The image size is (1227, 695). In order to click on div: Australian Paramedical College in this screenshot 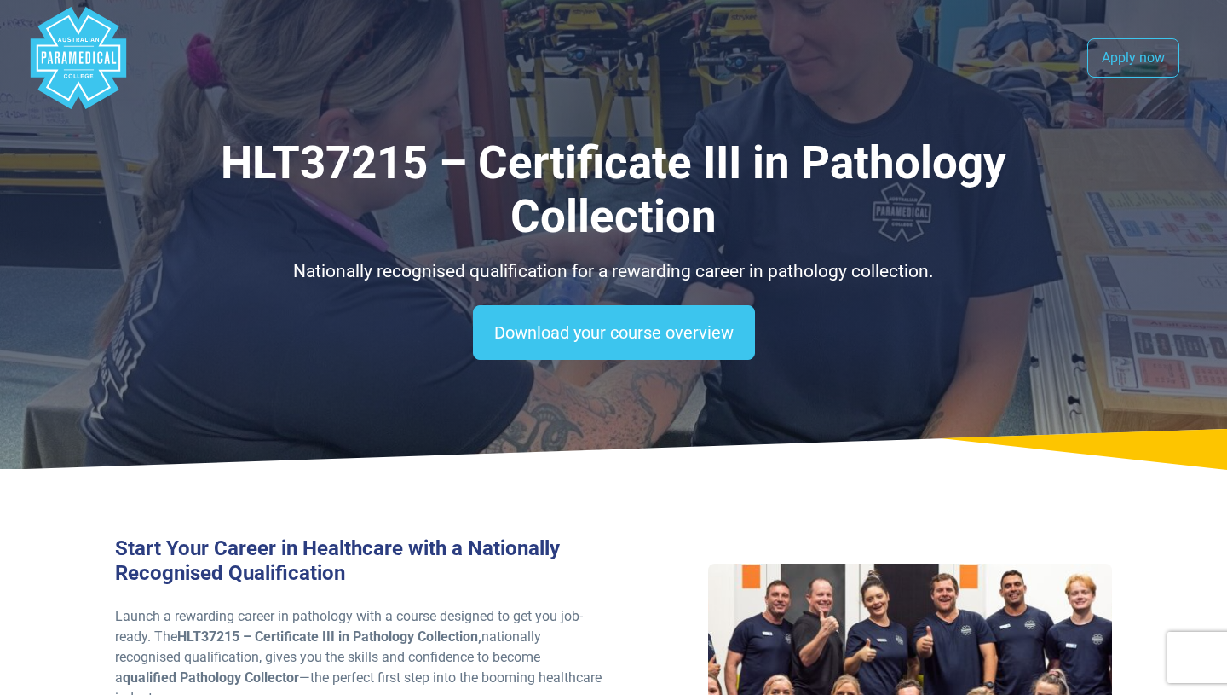, I will do `click(78, 58)`.